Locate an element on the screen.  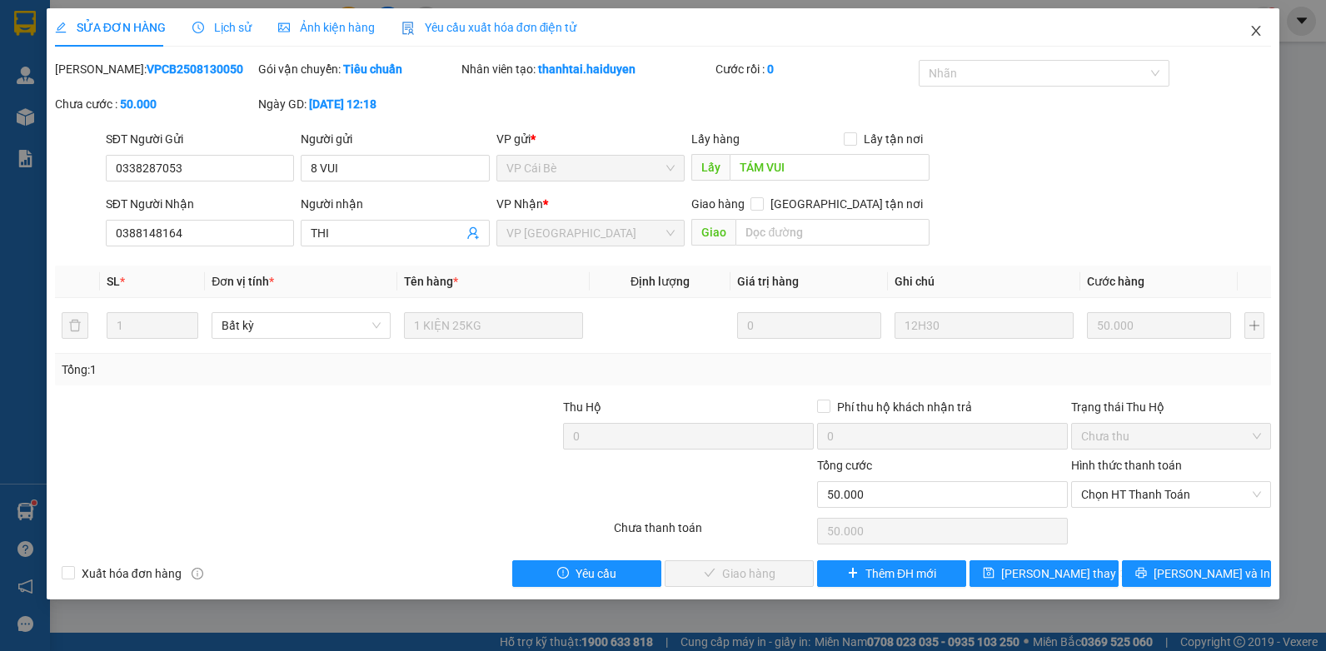
span: Tên hàng is located at coordinates (431, 281).